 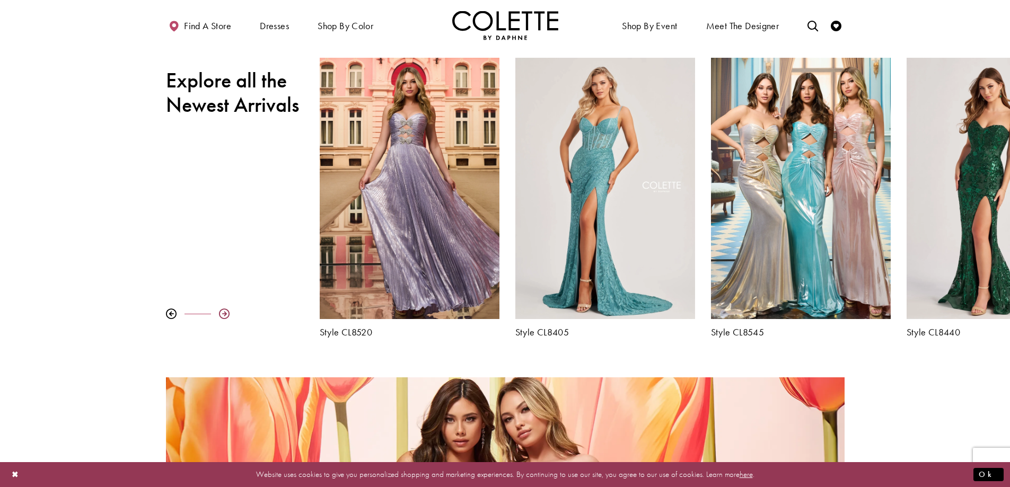 I want to click on h5: Style CL8520, so click(x=409, y=332).